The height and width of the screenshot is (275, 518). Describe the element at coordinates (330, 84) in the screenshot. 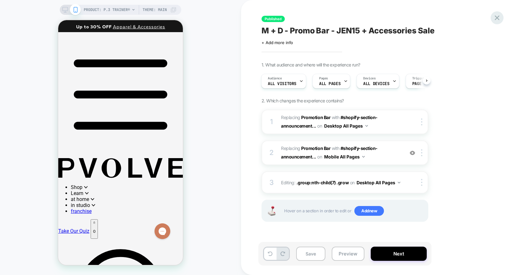

I see `span: ALL PAGES` at that location.